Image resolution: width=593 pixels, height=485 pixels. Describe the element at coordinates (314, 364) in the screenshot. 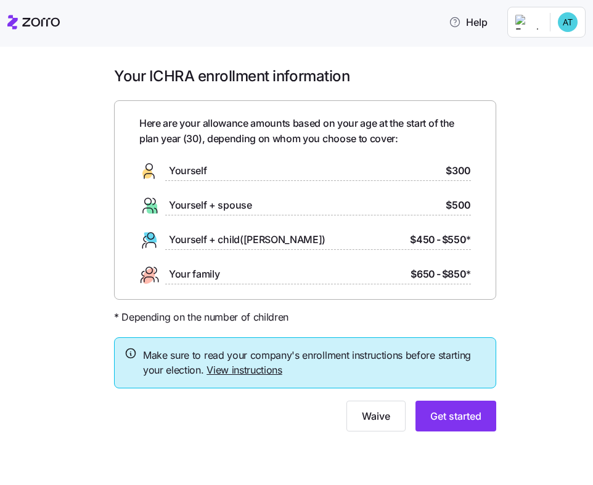

I see `span: Make sure to read your company's enrollment instructions before starting your election.` at that location.